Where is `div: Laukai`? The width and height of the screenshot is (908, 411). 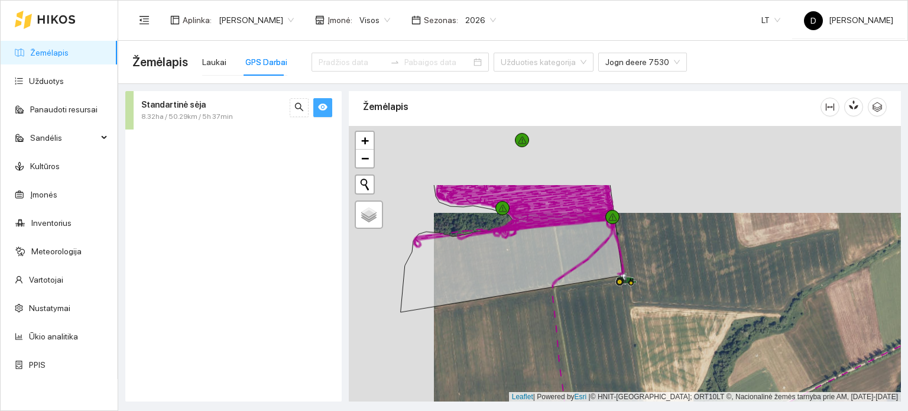
div: Laukai is located at coordinates (214, 62).